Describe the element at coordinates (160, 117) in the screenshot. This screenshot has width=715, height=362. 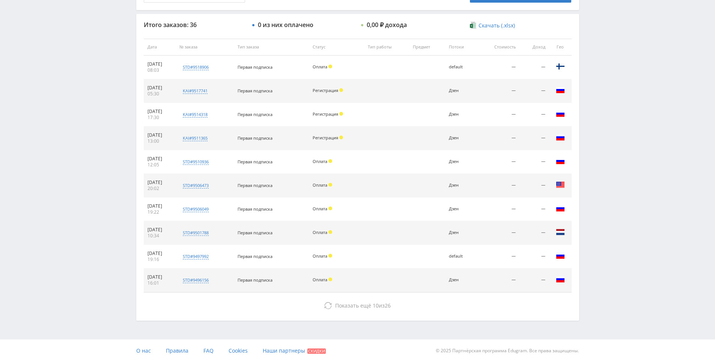
I see `div: 17:30` at that location.